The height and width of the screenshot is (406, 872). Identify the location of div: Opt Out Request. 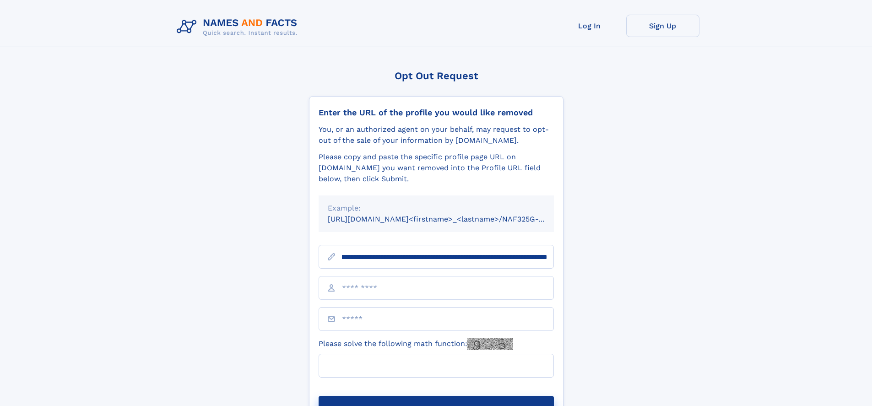
(436, 76).